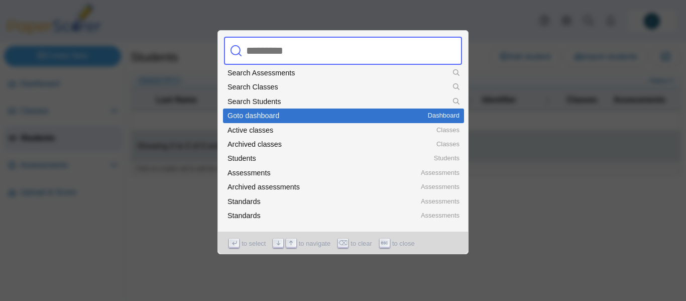 Image resolution: width=686 pixels, height=301 pixels. Describe the element at coordinates (344, 101) in the screenshot. I see `div: Search Students` at that location.